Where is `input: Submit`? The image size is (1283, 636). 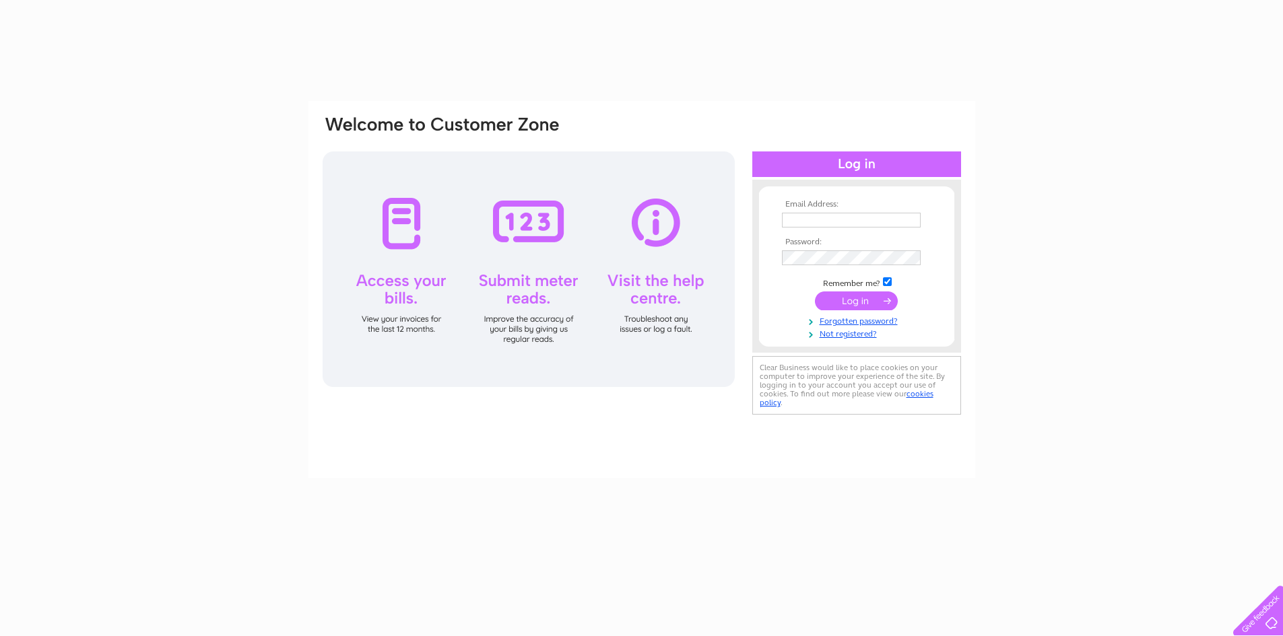 input: Submit is located at coordinates (856, 301).